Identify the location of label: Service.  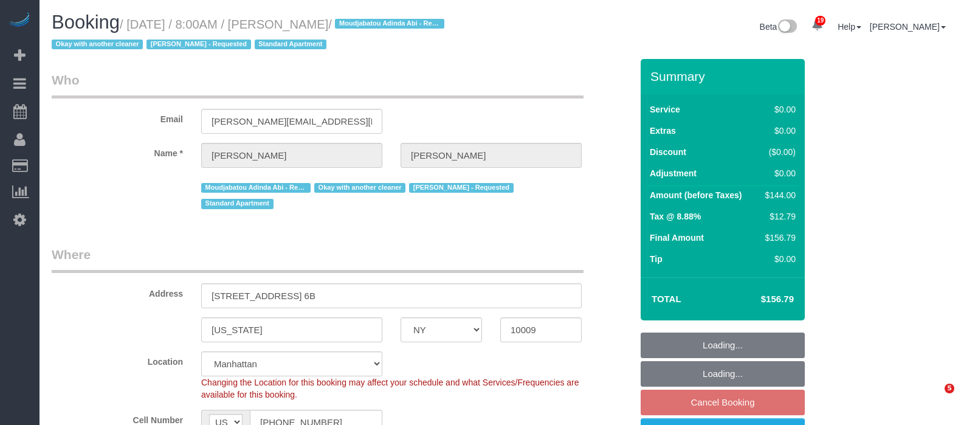
(665, 109).